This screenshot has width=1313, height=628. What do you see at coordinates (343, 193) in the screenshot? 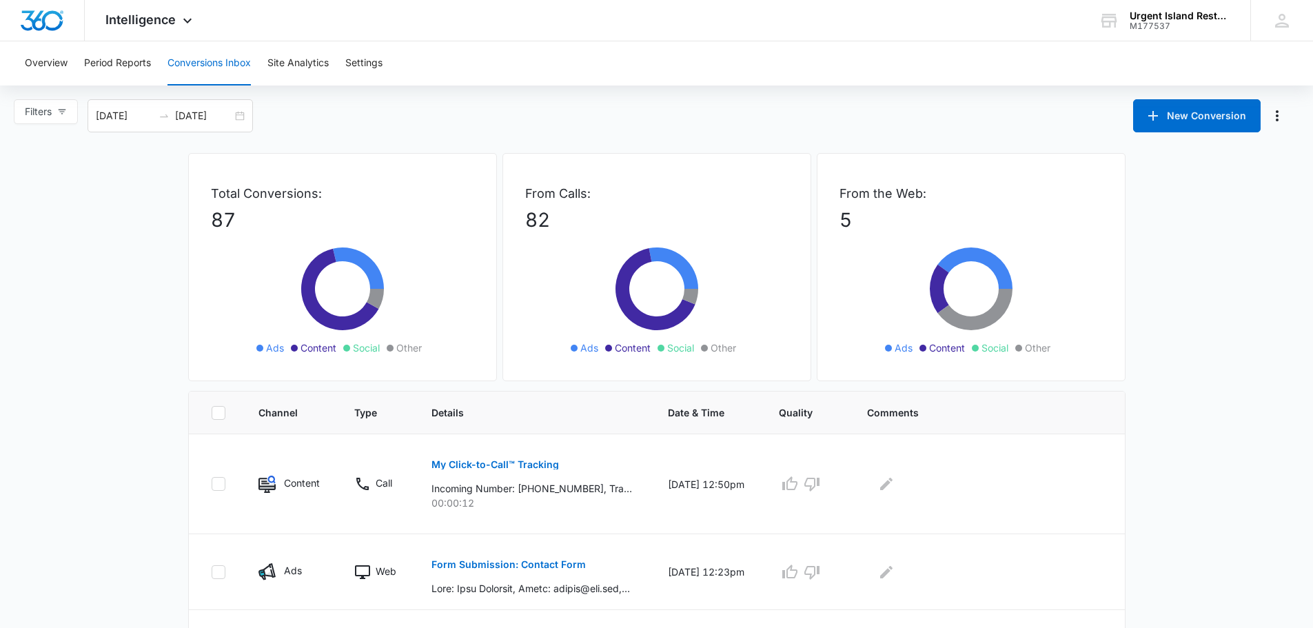
I see `p: Total Conversions:` at bounding box center [343, 193].